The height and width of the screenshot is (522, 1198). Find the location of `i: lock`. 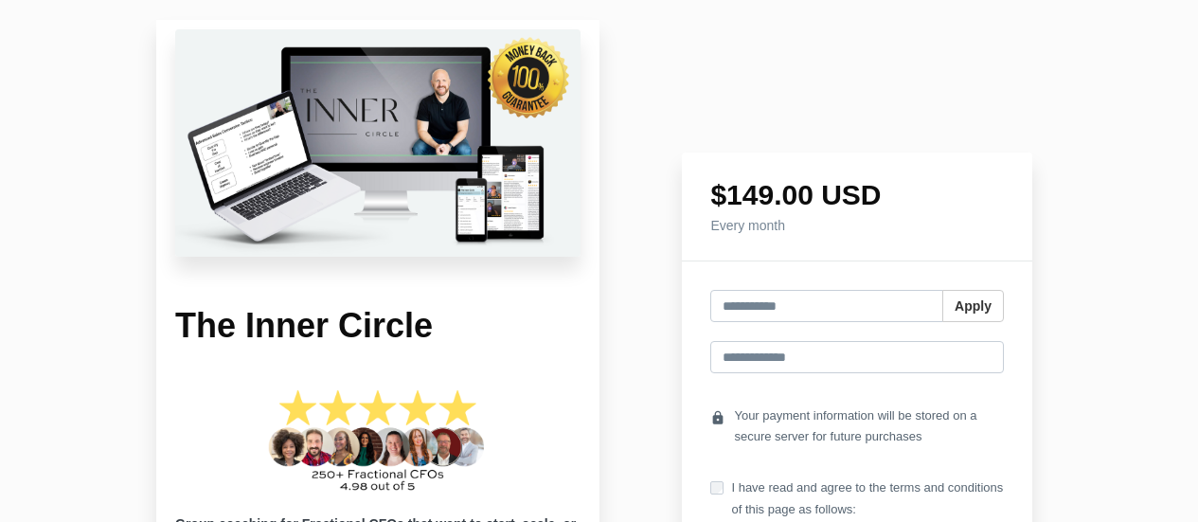

i: lock is located at coordinates (718, 418).